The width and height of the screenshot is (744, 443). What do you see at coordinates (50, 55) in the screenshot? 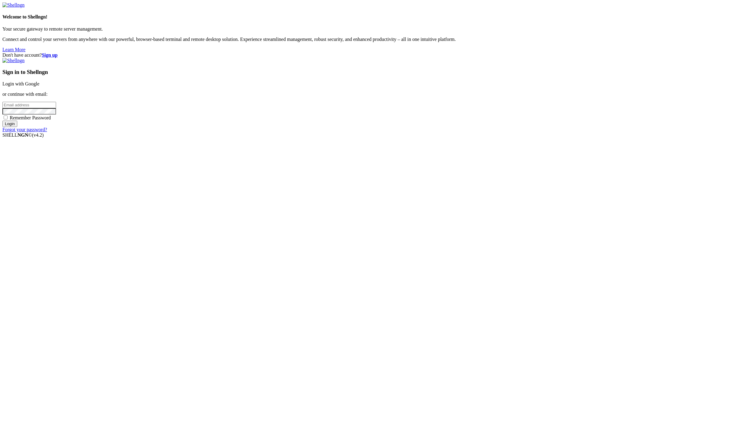
I see `a: Sign up` at bounding box center [50, 55].